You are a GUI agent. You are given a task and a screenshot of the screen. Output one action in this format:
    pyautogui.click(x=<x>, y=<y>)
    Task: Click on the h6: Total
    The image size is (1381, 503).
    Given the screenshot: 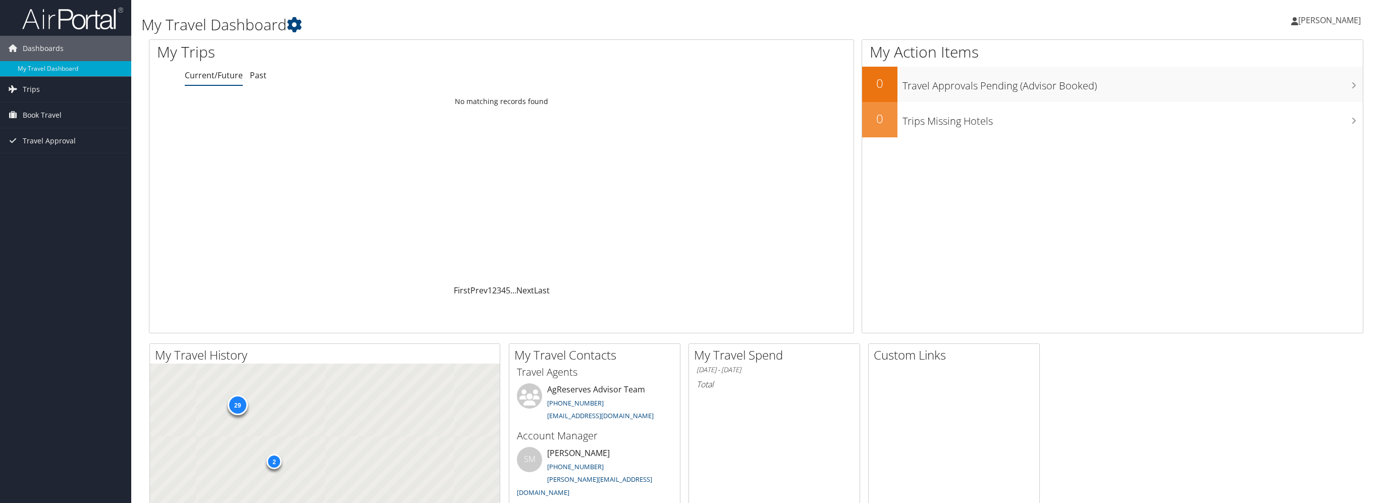 What is the action you would take?
    pyautogui.click(x=774, y=384)
    